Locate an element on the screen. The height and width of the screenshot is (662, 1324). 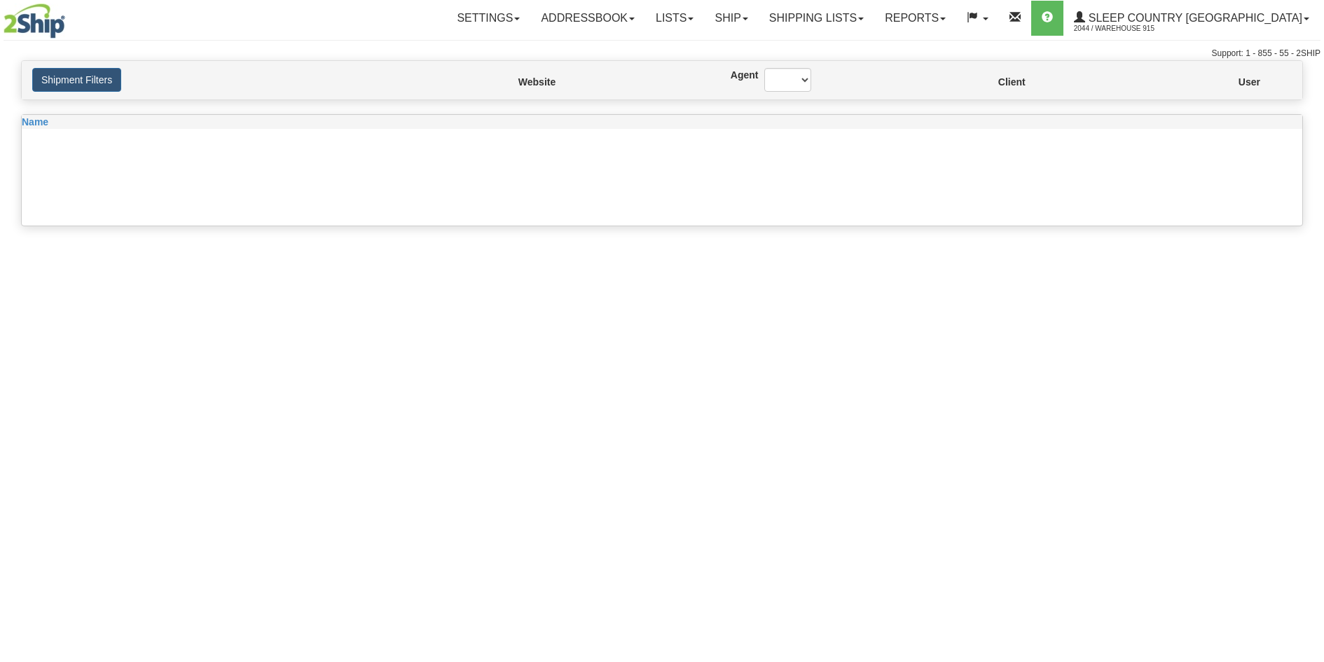
a: Addressbook is located at coordinates (588, 18).